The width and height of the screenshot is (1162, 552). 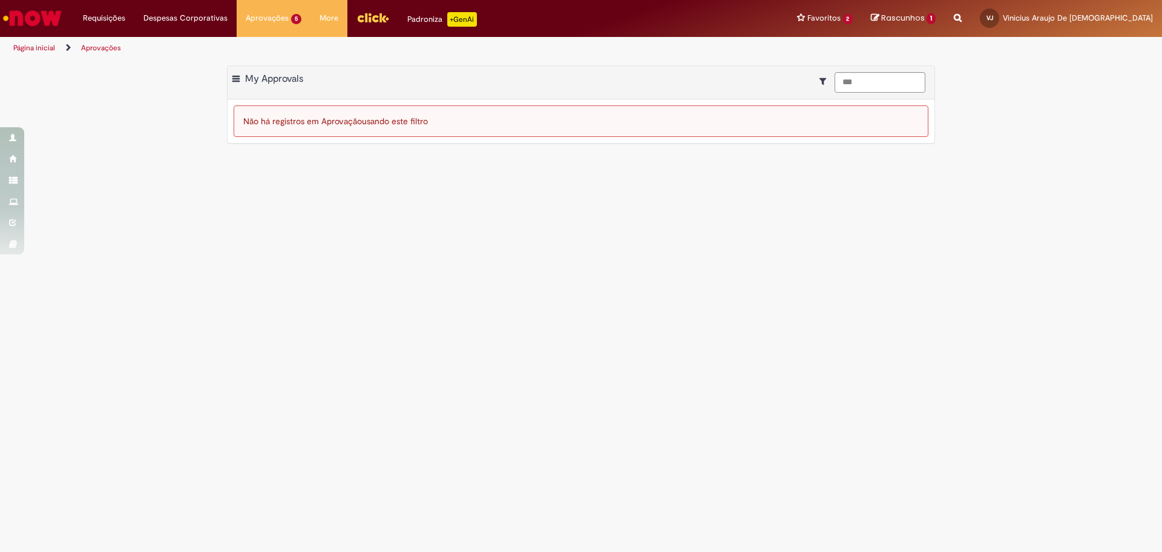 What do you see at coordinates (34, 48) in the screenshot?
I see `a: Página inicial` at bounding box center [34, 48].